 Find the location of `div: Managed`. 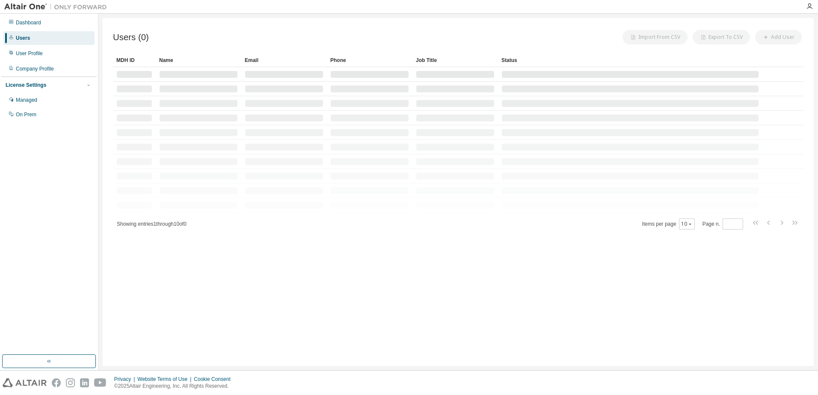

div: Managed is located at coordinates (27, 100).